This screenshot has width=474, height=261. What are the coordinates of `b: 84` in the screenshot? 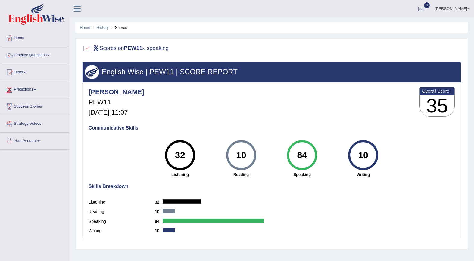 It's located at (159, 222).